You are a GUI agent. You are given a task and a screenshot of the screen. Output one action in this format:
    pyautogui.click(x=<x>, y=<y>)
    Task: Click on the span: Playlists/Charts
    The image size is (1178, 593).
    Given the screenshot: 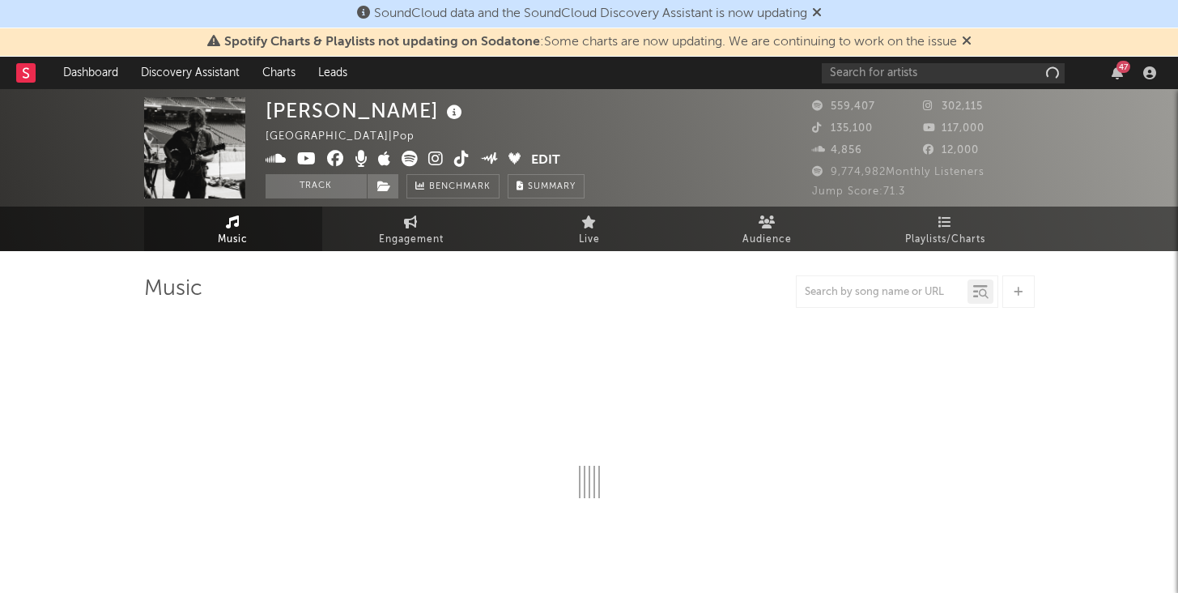 What is the action you would take?
    pyautogui.click(x=945, y=240)
    